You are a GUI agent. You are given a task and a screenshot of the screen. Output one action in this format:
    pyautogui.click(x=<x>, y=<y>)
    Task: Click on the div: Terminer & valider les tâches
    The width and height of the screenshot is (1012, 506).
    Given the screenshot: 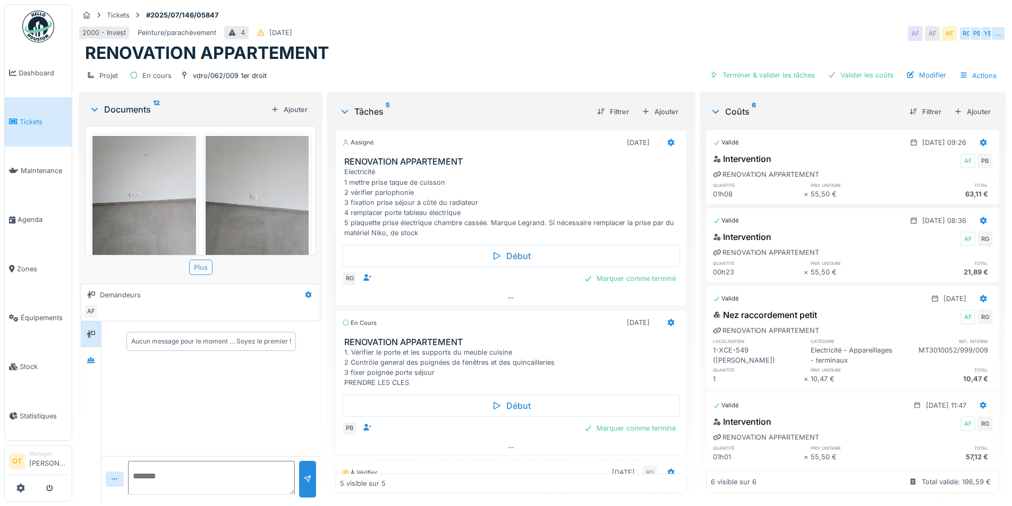 What is the action you would take?
    pyautogui.click(x=762, y=75)
    